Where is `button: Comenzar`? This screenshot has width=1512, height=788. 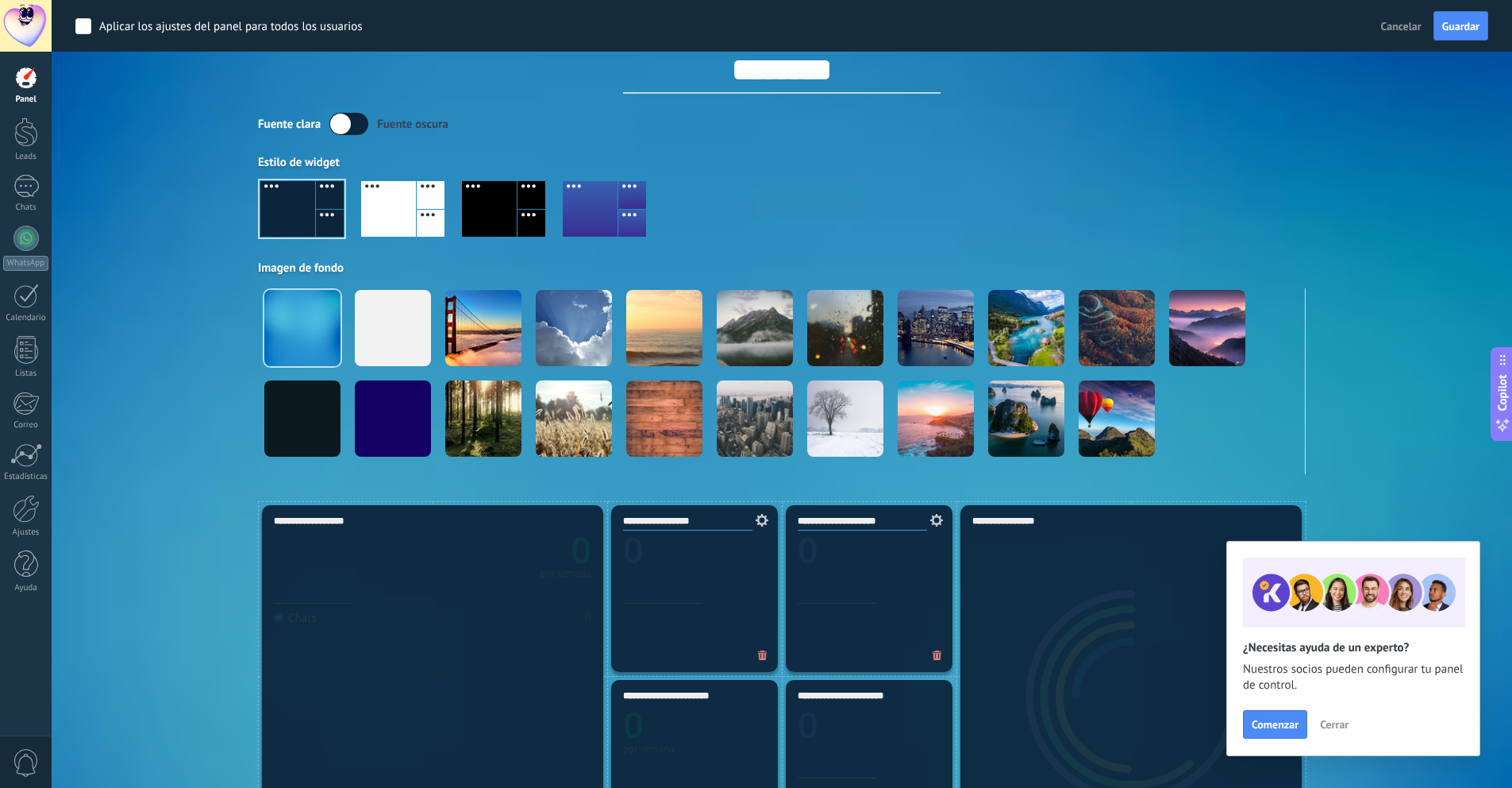
button: Comenzar is located at coordinates (1275, 724).